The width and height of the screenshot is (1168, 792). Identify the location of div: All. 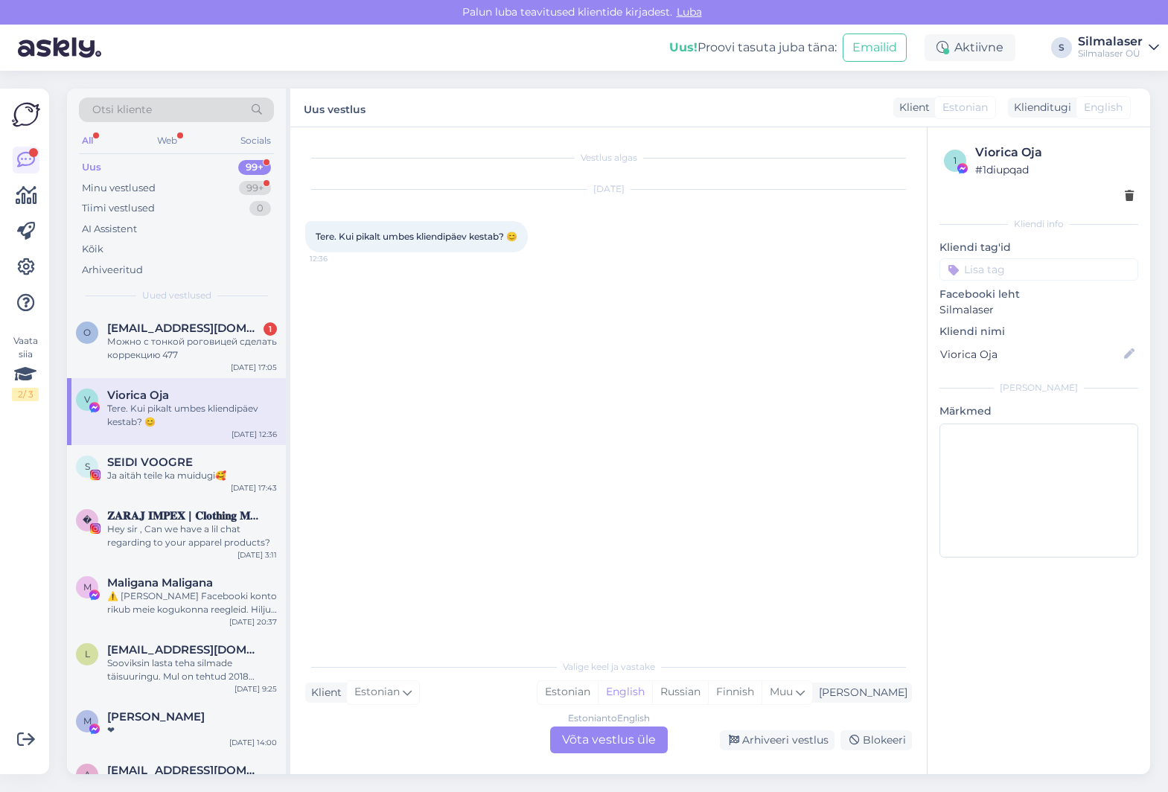
(87, 141).